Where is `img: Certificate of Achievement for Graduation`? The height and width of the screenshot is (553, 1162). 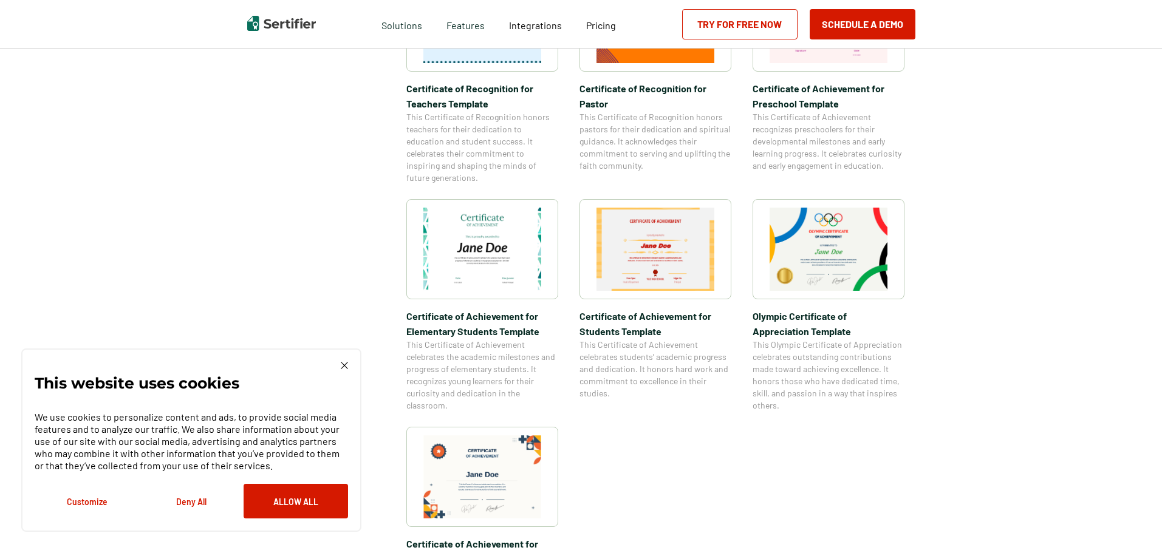 img: Certificate of Achievement for Graduation is located at coordinates (482, 477).